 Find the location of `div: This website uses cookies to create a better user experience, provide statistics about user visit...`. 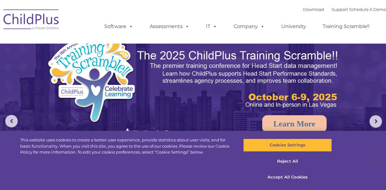

div: This website uses cookies to create a better user experience, provide statistics about user visit... is located at coordinates (126, 146).